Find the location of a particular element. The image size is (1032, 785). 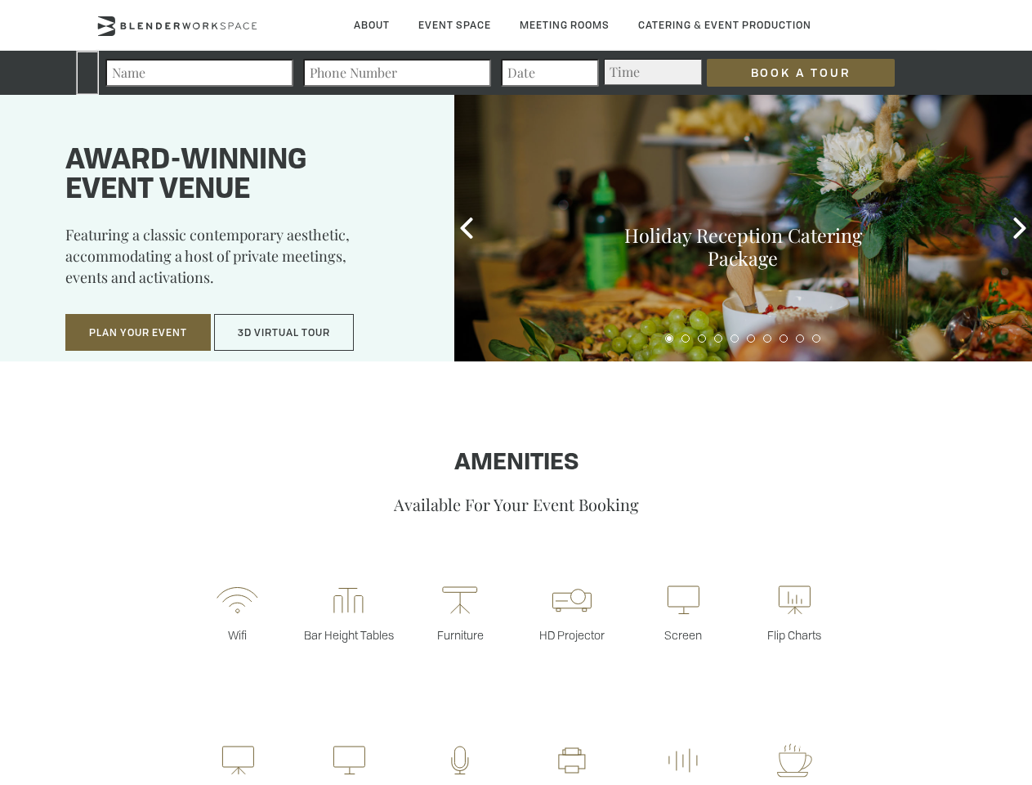

div: Chat Widget is located at coordinates (991, 745).